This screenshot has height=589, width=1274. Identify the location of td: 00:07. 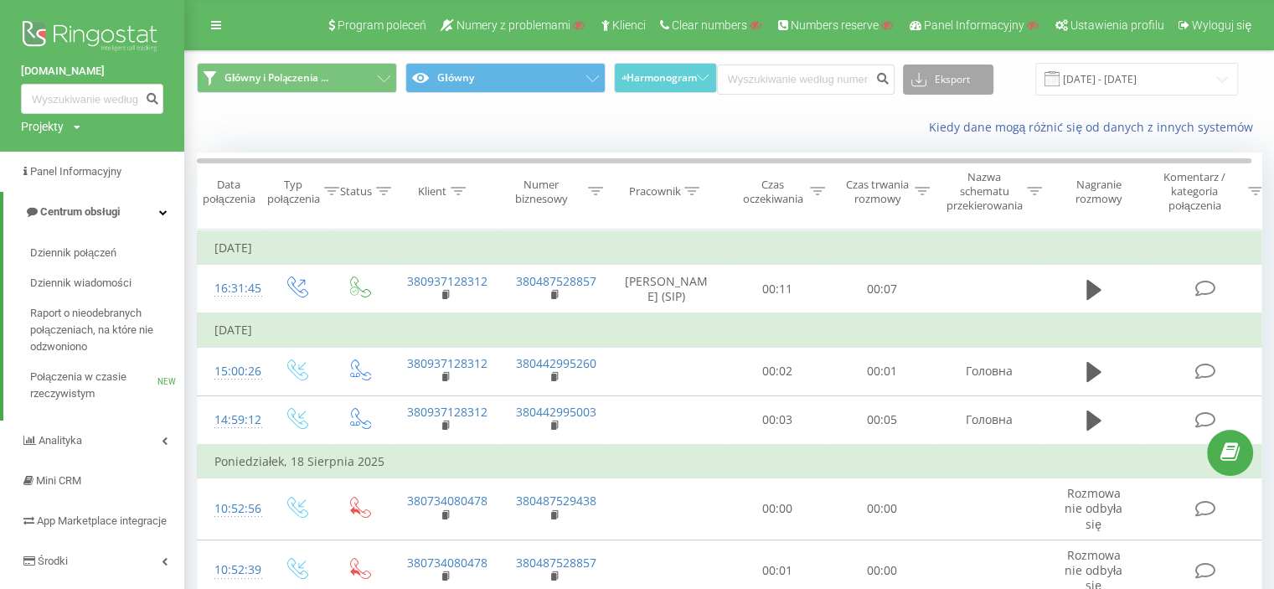
(882, 289).